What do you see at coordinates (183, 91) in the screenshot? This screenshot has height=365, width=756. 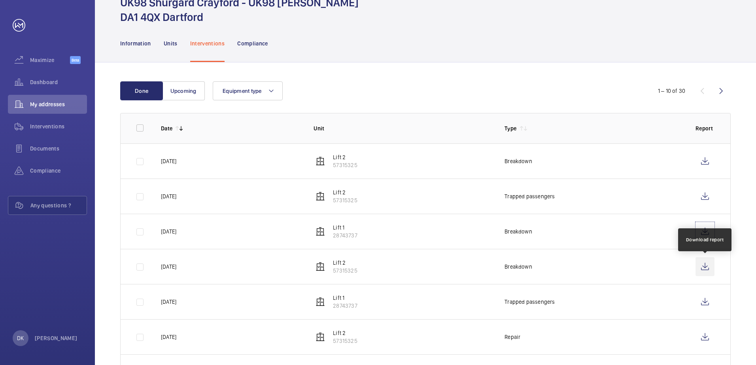 I see `button: Upcoming` at bounding box center [183, 91].